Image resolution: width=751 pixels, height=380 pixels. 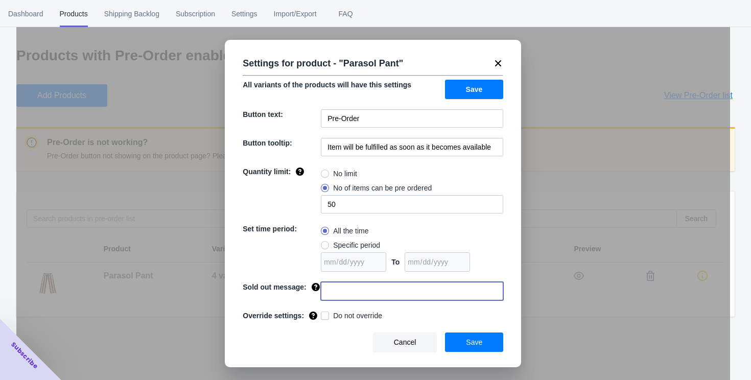 I want to click on span: Sold out message:, so click(x=275, y=287).